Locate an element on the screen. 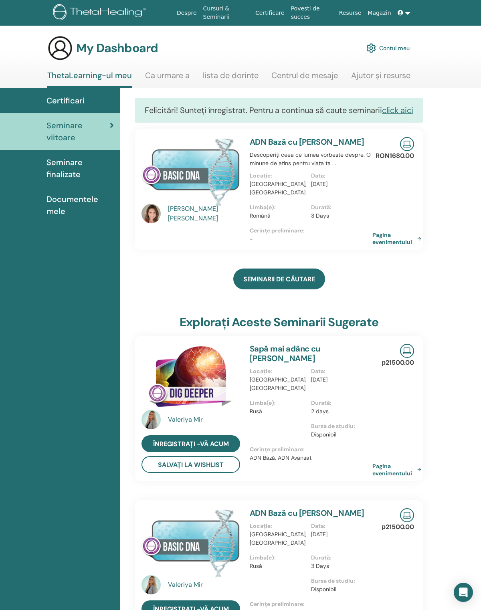 This screenshot has height=610, width=481. a: SEMINARII DE CĂUTARE is located at coordinates (279, 279).